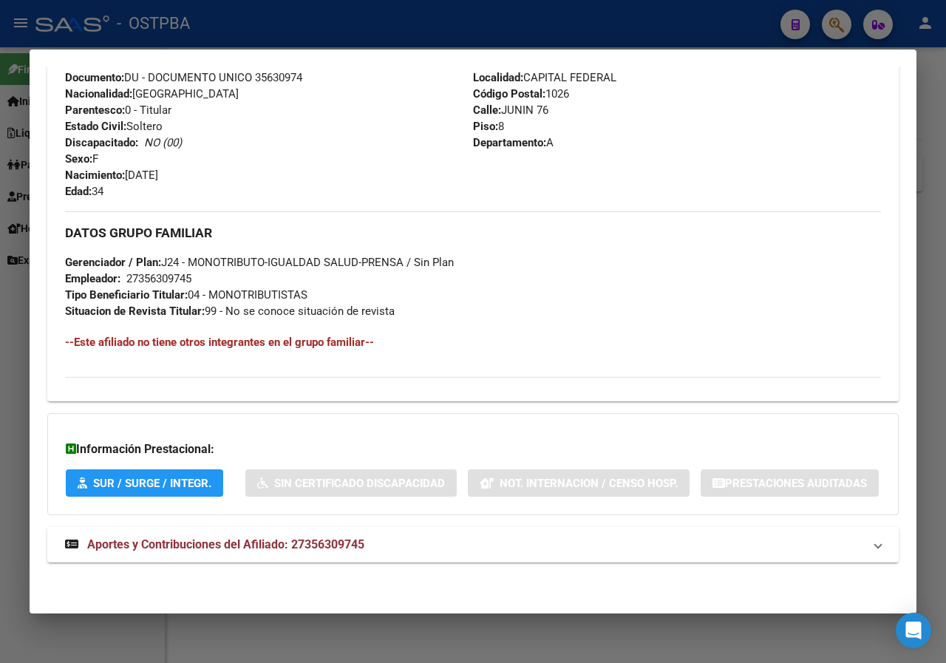 This screenshot has width=946, height=663. I want to click on strong: Provincia:, so click(498, 61).